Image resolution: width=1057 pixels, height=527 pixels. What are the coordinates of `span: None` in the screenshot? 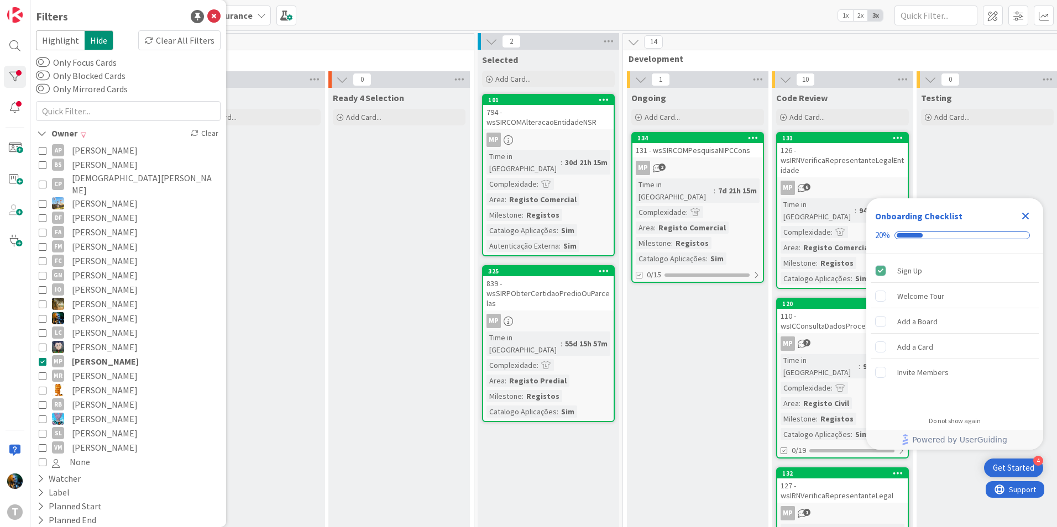 It's located at (80, 462).